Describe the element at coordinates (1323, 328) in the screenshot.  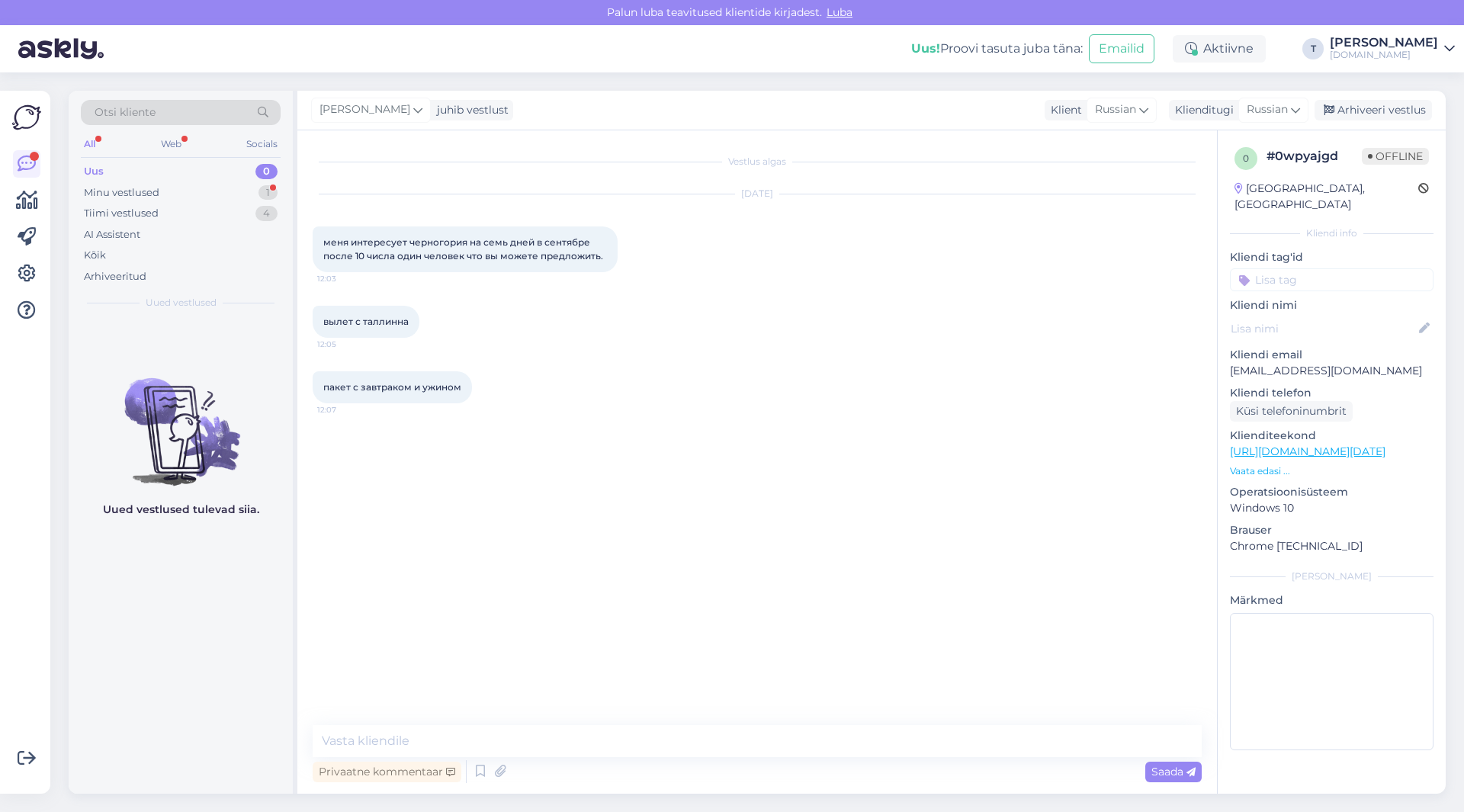
I see `input: Lisa nimi` at that location.